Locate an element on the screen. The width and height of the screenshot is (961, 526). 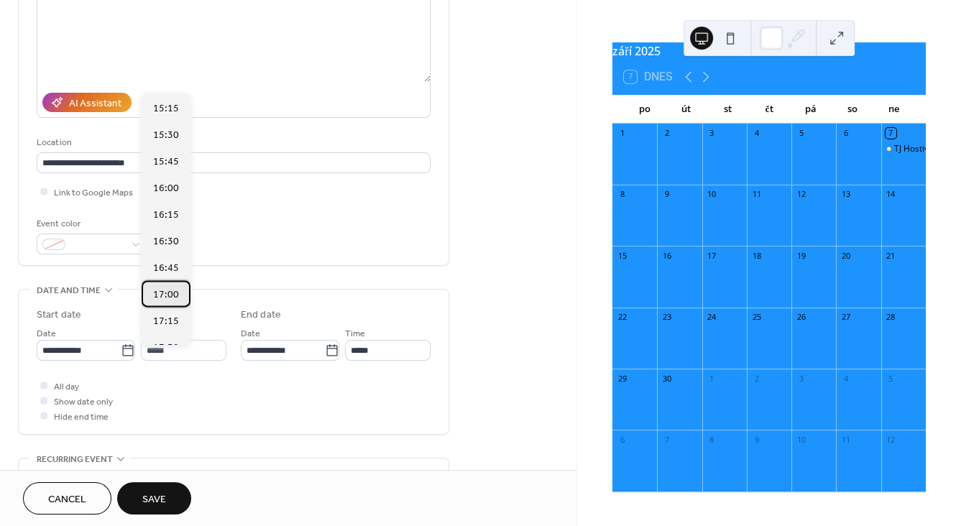
div: 29 is located at coordinates (622, 378).